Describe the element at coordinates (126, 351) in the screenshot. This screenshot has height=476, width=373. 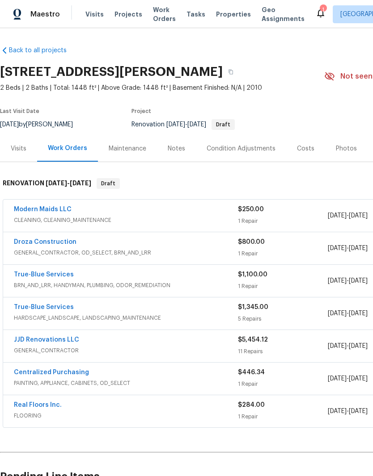
I see `span: GENERAL_CONTRACTOR` at that location.